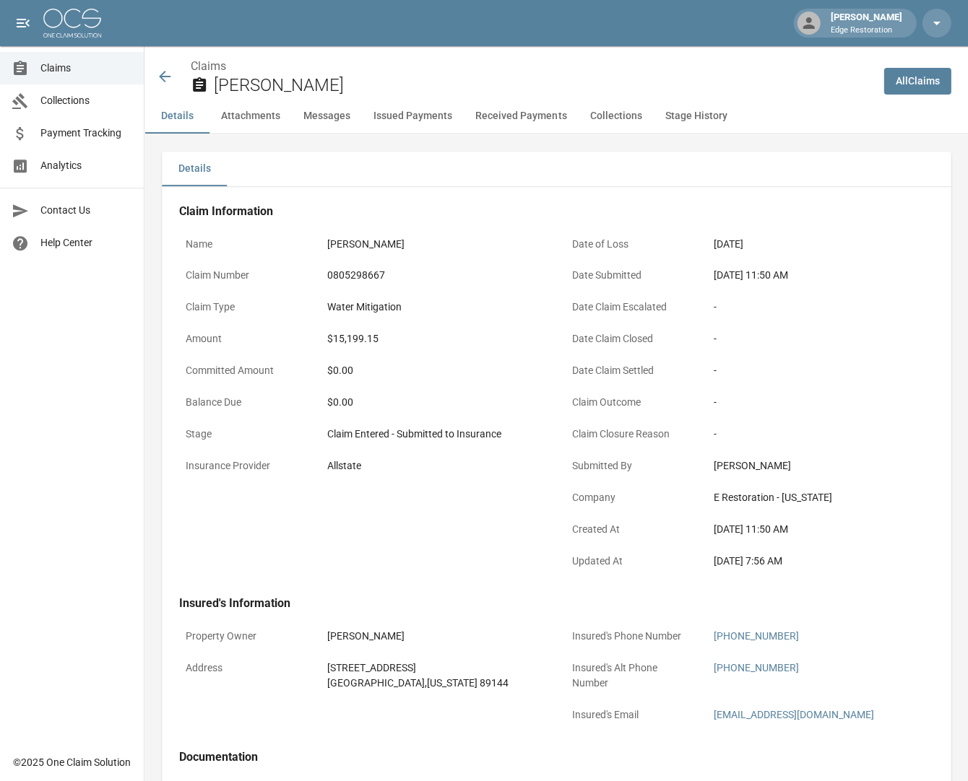 This screenshot has width=968, height=781. What do you see at coordinates (630, 402) in the screenshot?
I see `p: Claim Outcome` at bounding box center [630, 402].